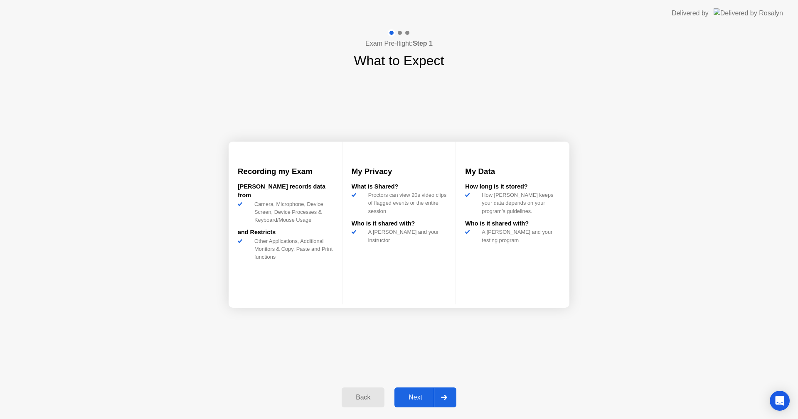  What do you see at coordinates (363, 398) in the screenshot?
I see `div: Back` at bounding box center [363, 398].